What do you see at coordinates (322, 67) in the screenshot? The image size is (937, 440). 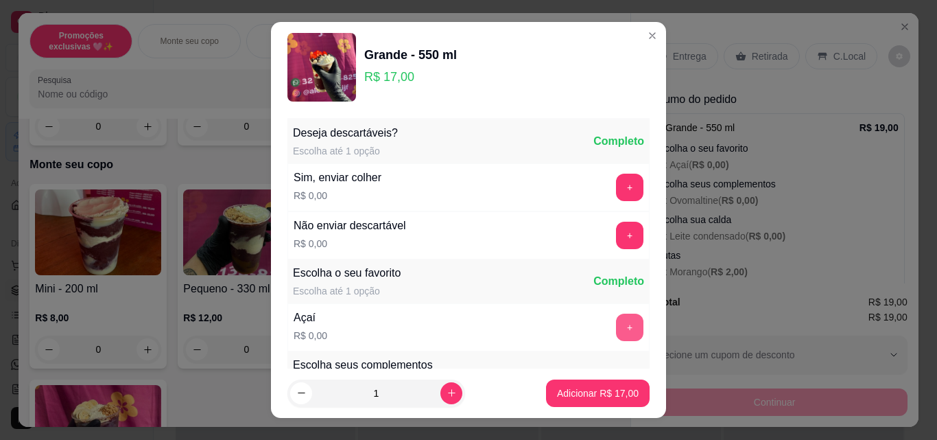 I see `img: product-image` at bounding box center [322, 67].